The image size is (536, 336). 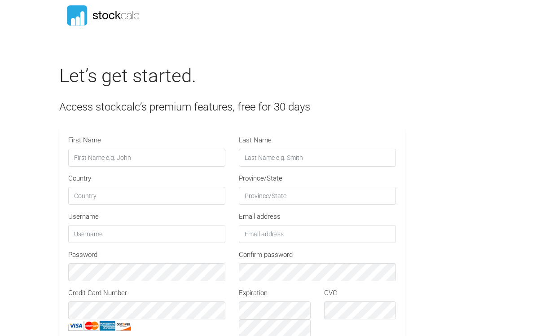 What do you see at coordinates (84, 140) in the screenshot?
I see `label: First Name` at bounding box center [84, 140].